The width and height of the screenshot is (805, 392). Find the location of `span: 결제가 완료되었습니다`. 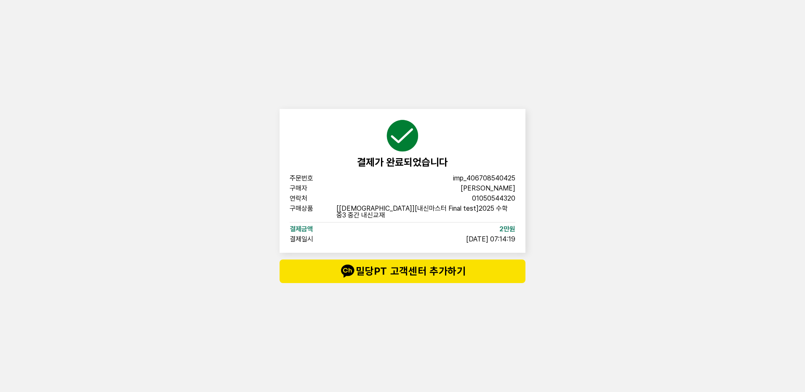

span: 결제가 완료되었습니다 is located at coordinates (403, 162).